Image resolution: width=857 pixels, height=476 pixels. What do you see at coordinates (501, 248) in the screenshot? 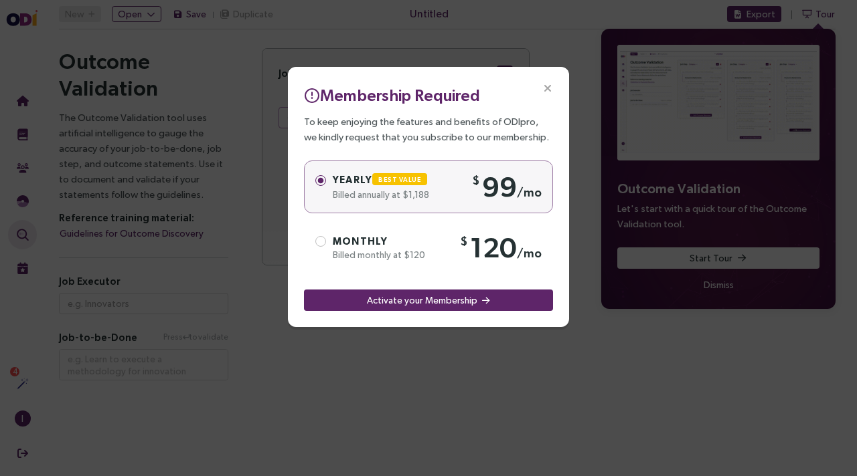
I see `div: 120` at bounding box center [501, 248].